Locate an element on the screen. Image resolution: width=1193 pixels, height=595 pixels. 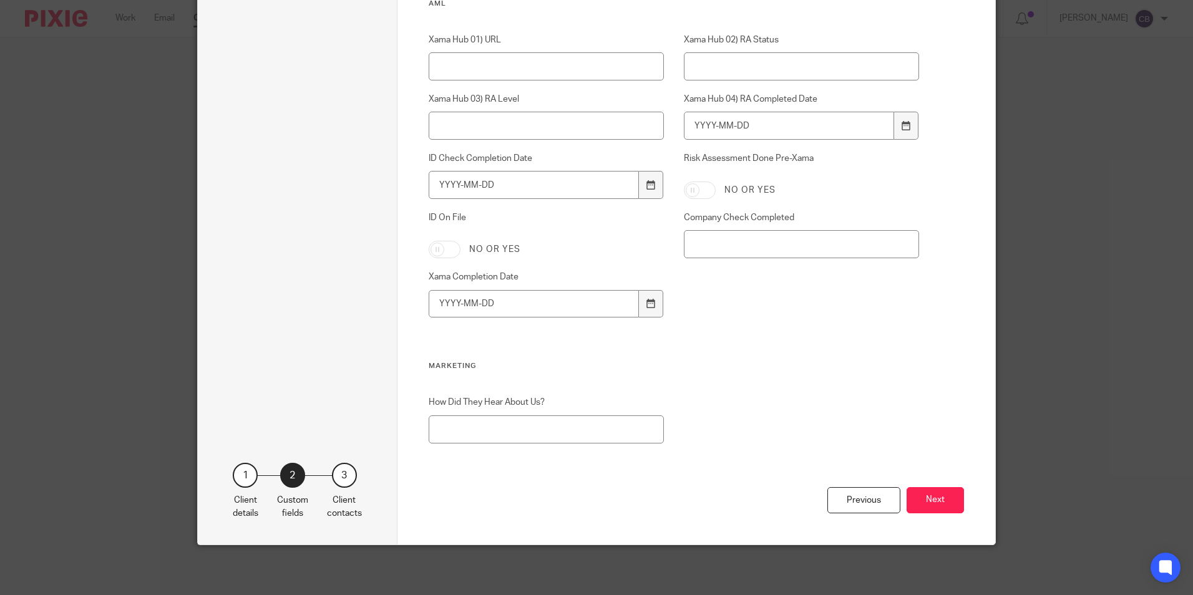
label: Xama Hub 02) RA Status is located at coordinates (802, 40).